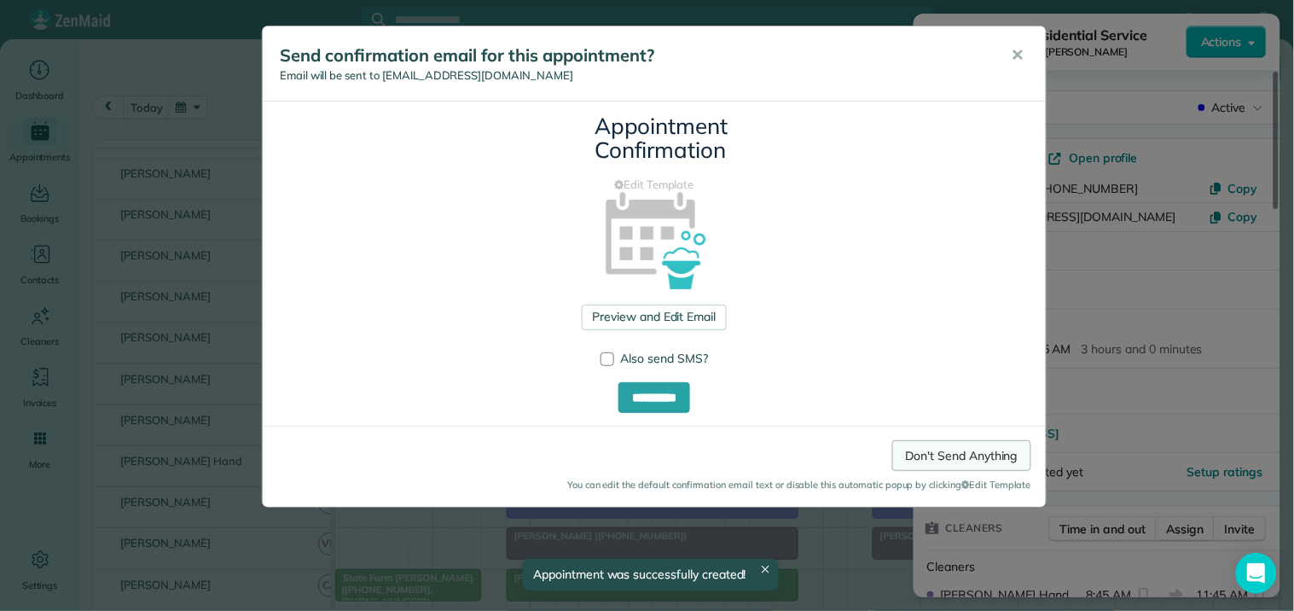  What do you see at coordinates (651, 574) in the screenshot?
I see `div: Appointment was successfully created!` at bounding box center [651, 574].